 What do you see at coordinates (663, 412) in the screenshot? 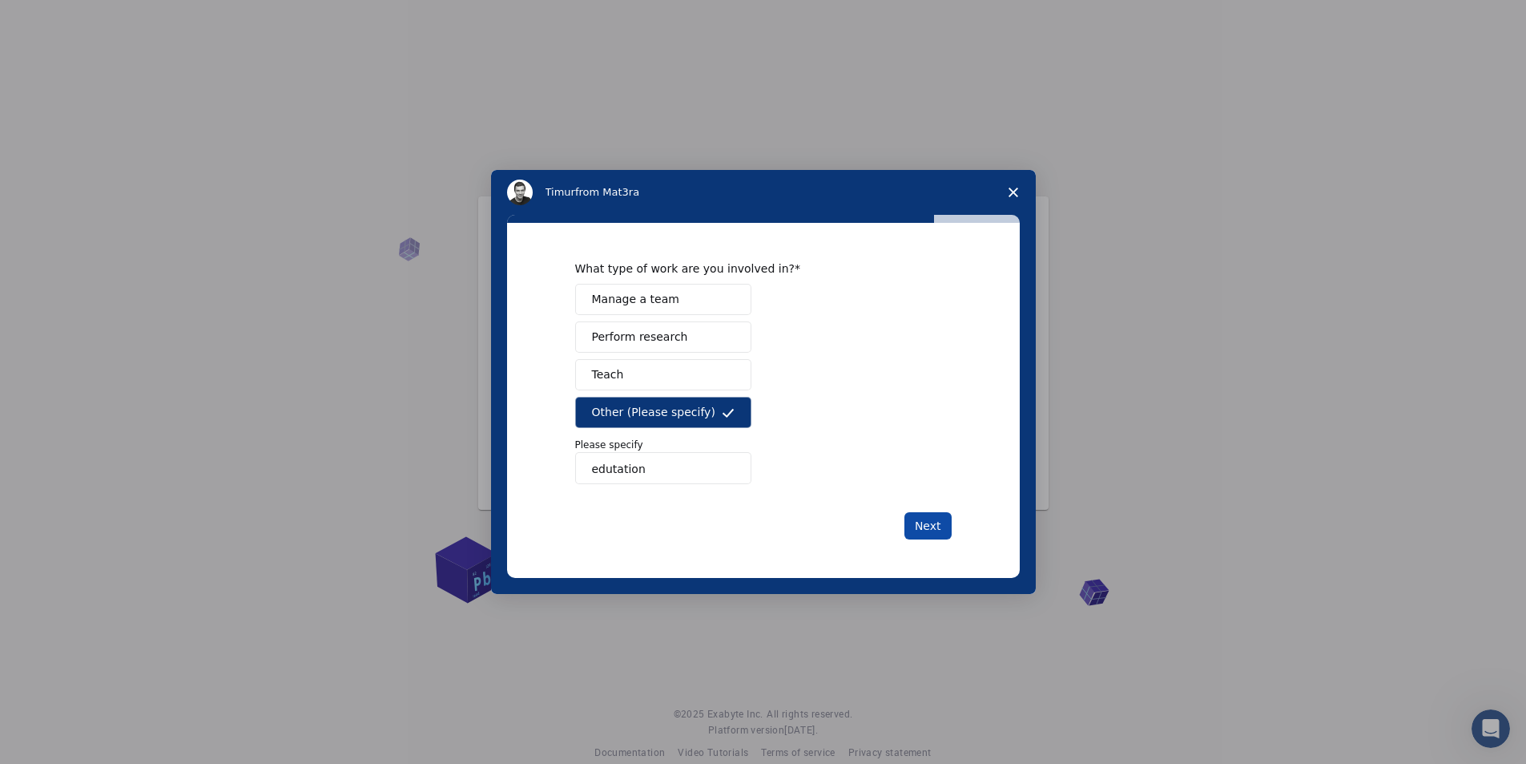
I see `button: Other (Please specify)` at bounding box center [663, 412].